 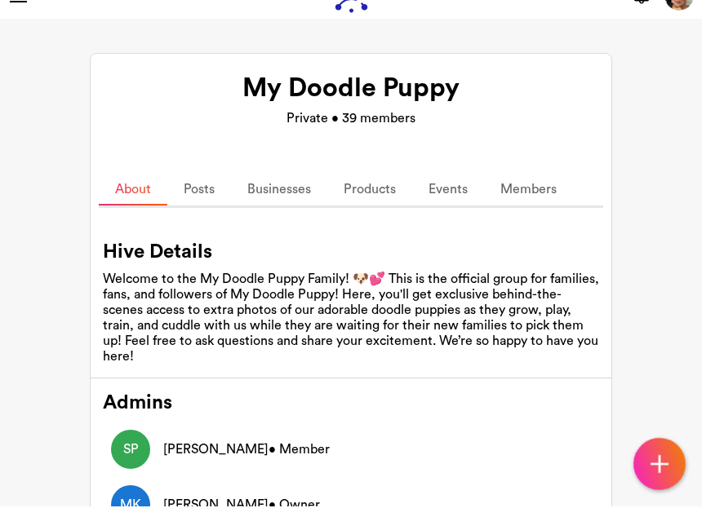 What do you see at coordinates (351, 90) in the screenshot?
I see `h1: My Doodle Puppy` at bounding box center [351, 90].